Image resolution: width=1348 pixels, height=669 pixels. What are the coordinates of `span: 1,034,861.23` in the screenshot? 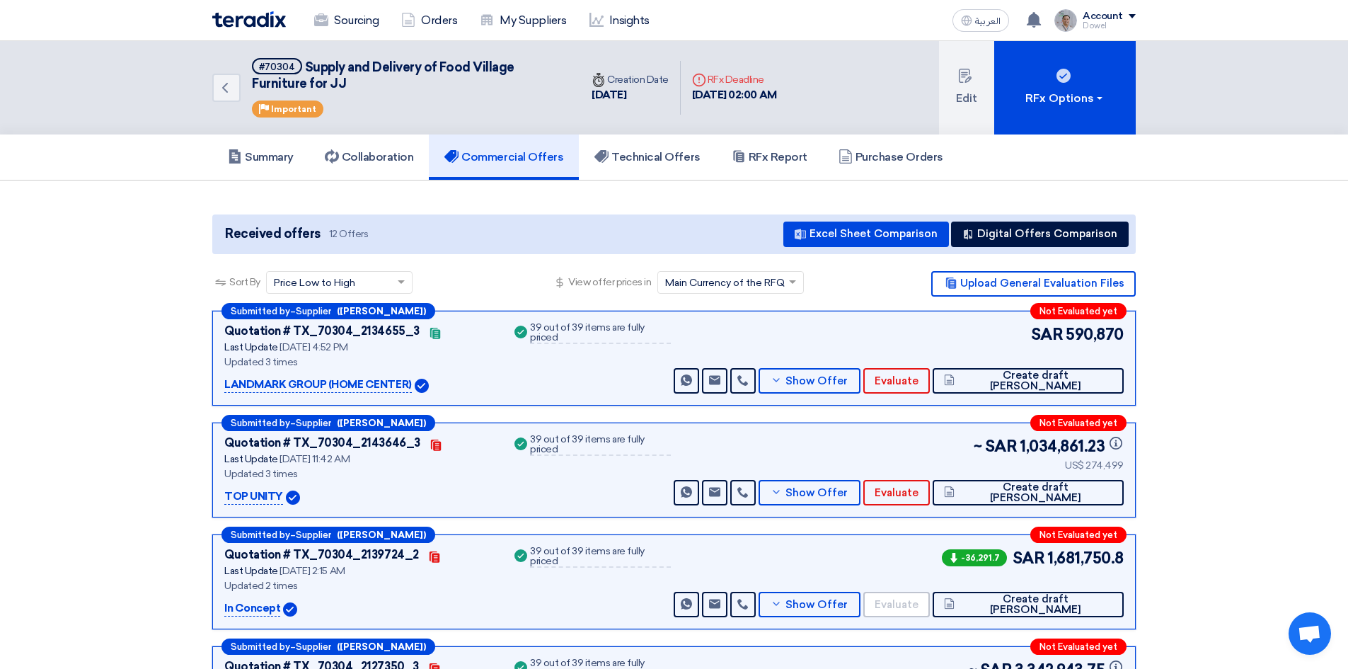 It's located at (1071, 446).